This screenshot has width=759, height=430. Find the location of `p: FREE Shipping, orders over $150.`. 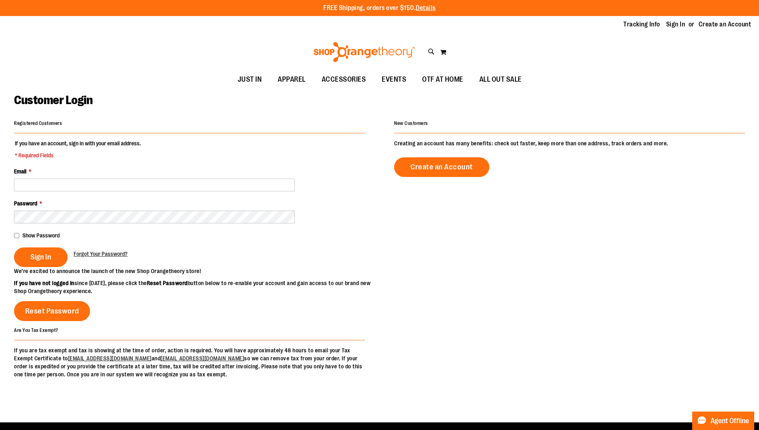

p: FREE Shipping, orders over $150. is located at coordinates (379, 8).